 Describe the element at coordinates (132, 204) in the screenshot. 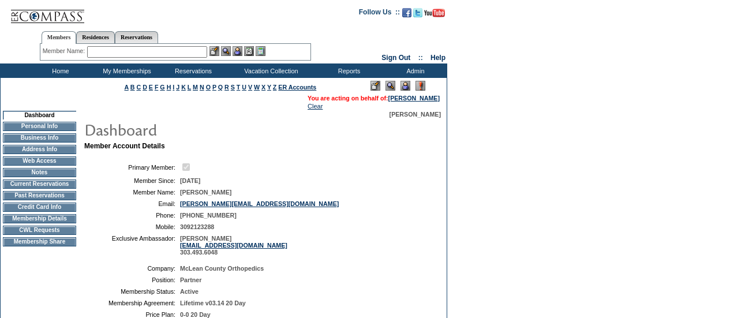

I see `td: Email:` at that location.